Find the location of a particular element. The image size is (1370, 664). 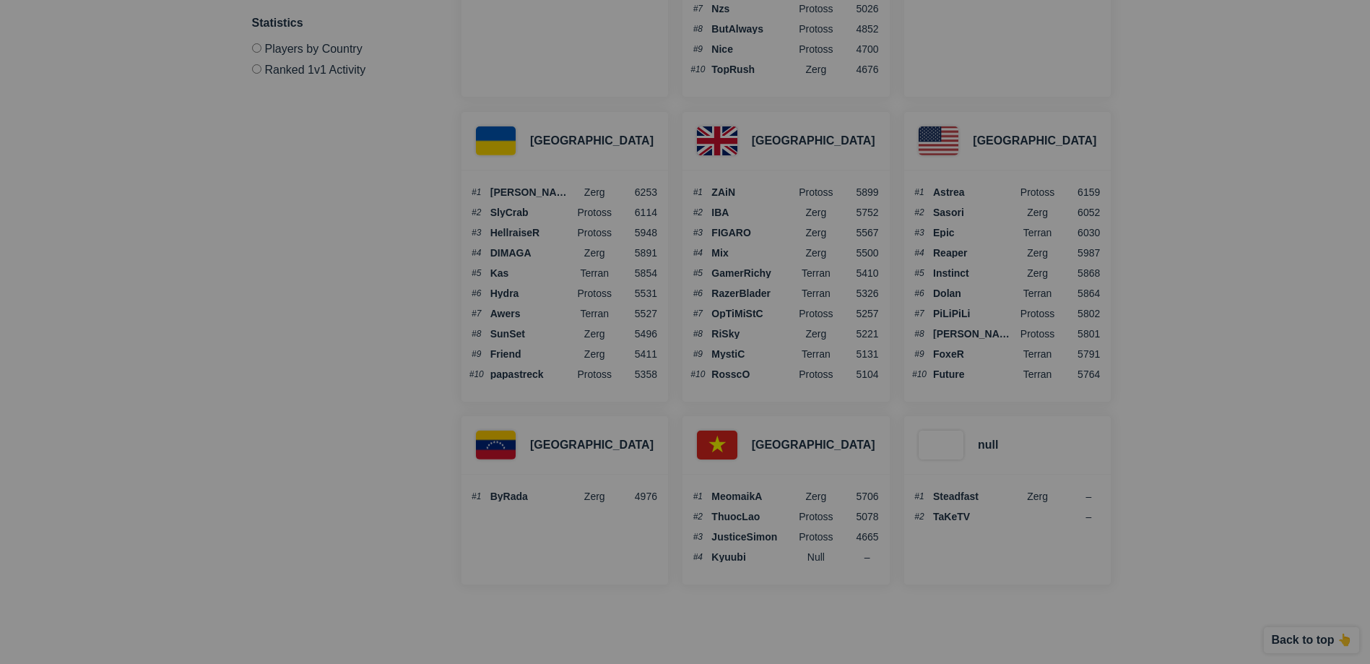

h3: Statistics is located at coordinates (339, 23).